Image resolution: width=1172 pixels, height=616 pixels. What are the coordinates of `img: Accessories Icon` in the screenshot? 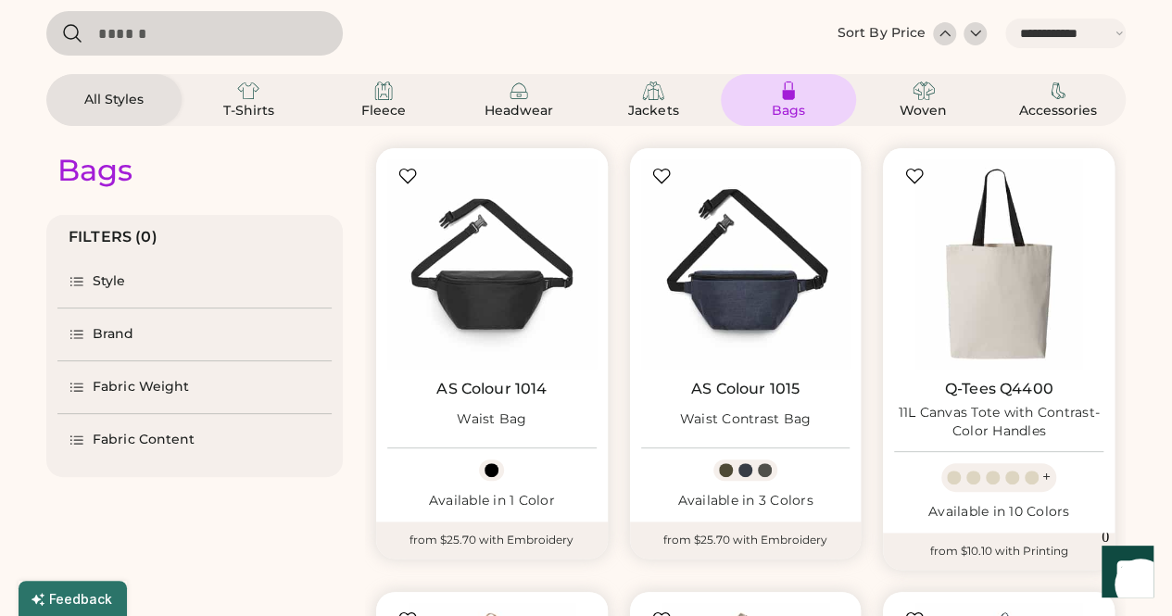 It's located at (1058, 91).